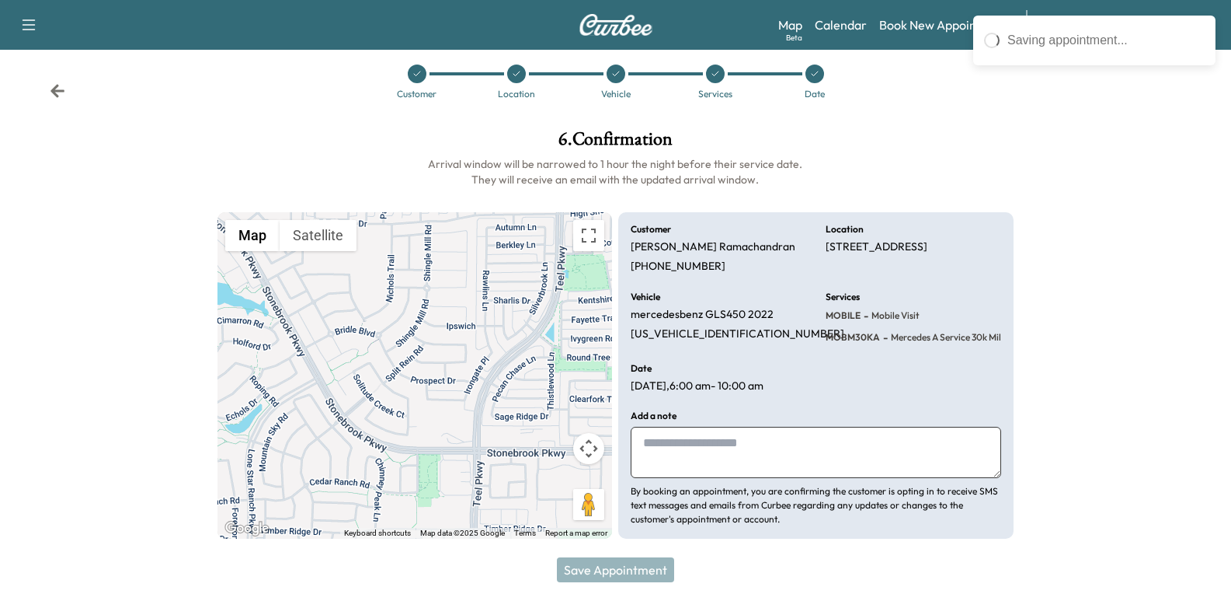 This screenshot has width=1231, height=601. Describe the element at coordinates (57, 91) in the screenshot. I see `div: Back` at that location.